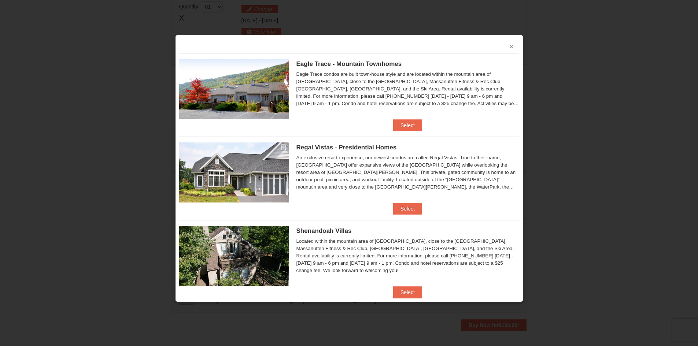 The width and height of the screenshot is (698, 346). What do you see at coordinates (347, 147) in the screenshot?
I see `span: Regal Vistas - Presidential Homes` at bounding box center [347, 147].